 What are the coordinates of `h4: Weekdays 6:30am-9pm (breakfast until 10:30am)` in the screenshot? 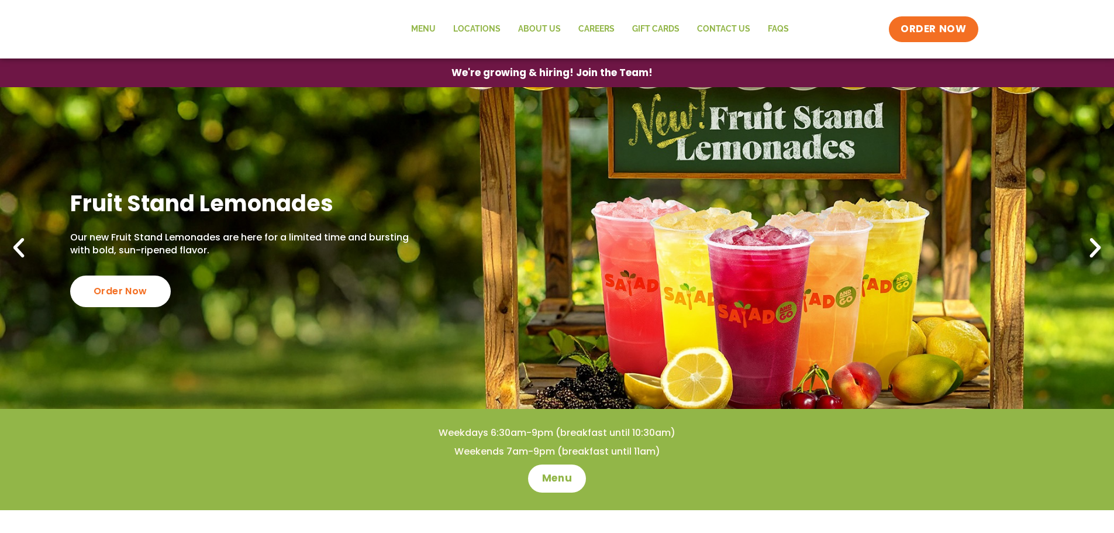 It's located at (557, 433).